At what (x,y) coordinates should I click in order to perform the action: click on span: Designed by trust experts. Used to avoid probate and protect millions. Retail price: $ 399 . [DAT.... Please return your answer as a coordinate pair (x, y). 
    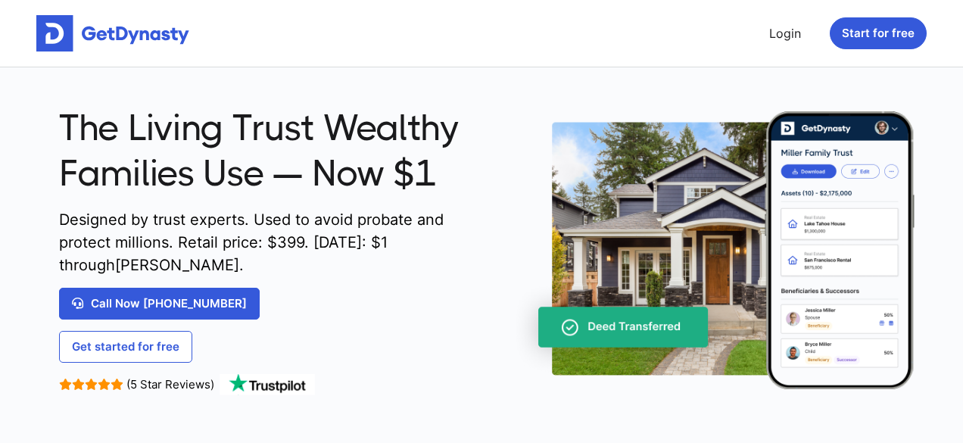
    Looking at the image, I should click on (279, 242).